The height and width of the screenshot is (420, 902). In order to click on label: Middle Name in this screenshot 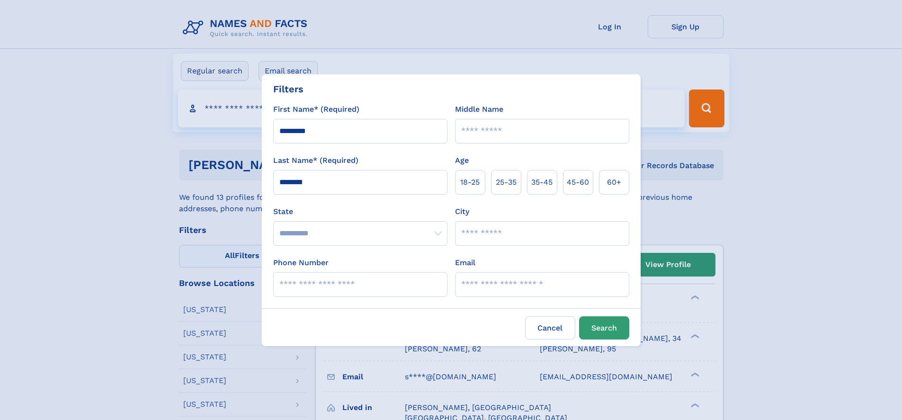, I will do `click(479, 109)`.